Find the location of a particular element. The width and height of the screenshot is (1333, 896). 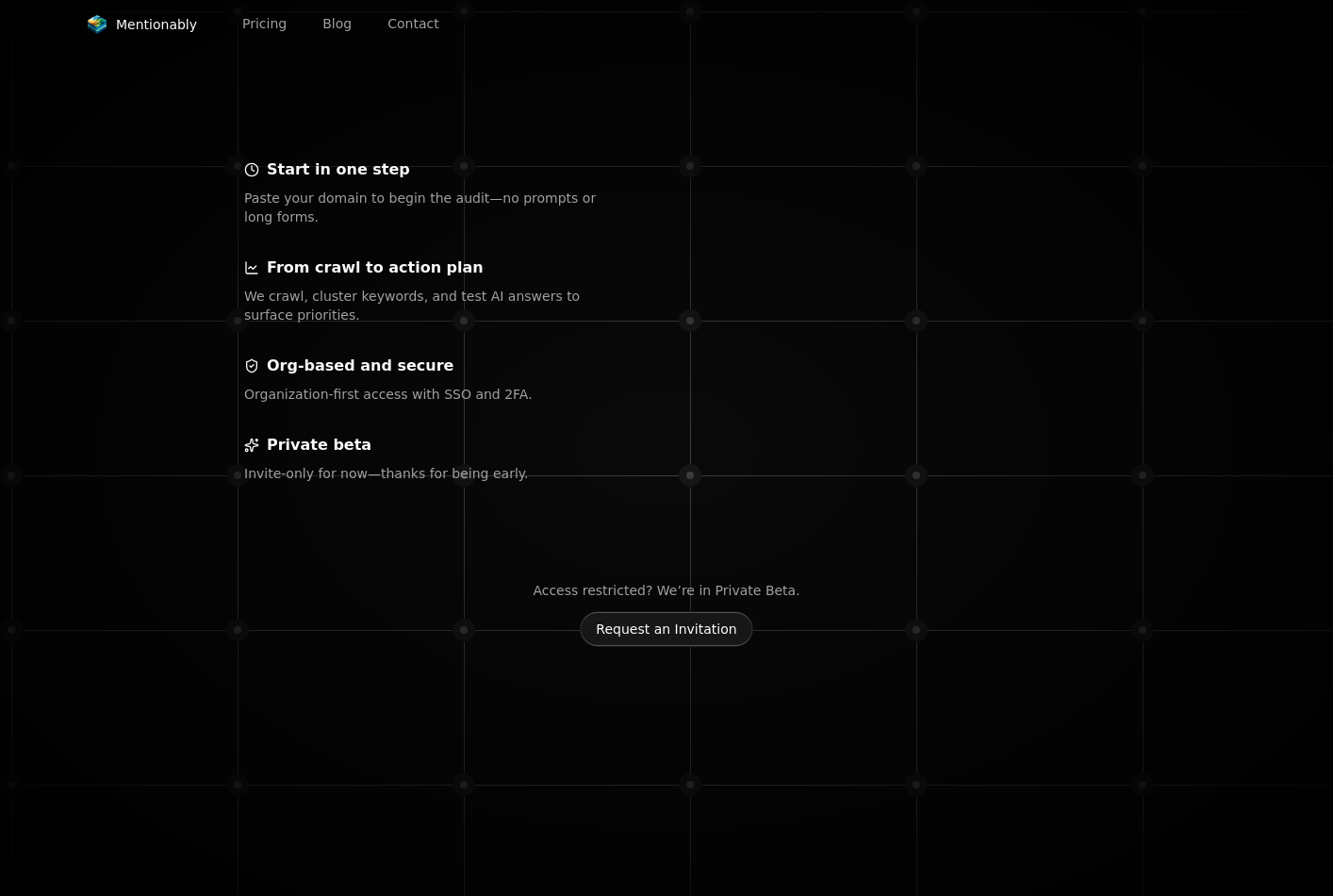

p: Private beta is located at coordinates (318, 445).